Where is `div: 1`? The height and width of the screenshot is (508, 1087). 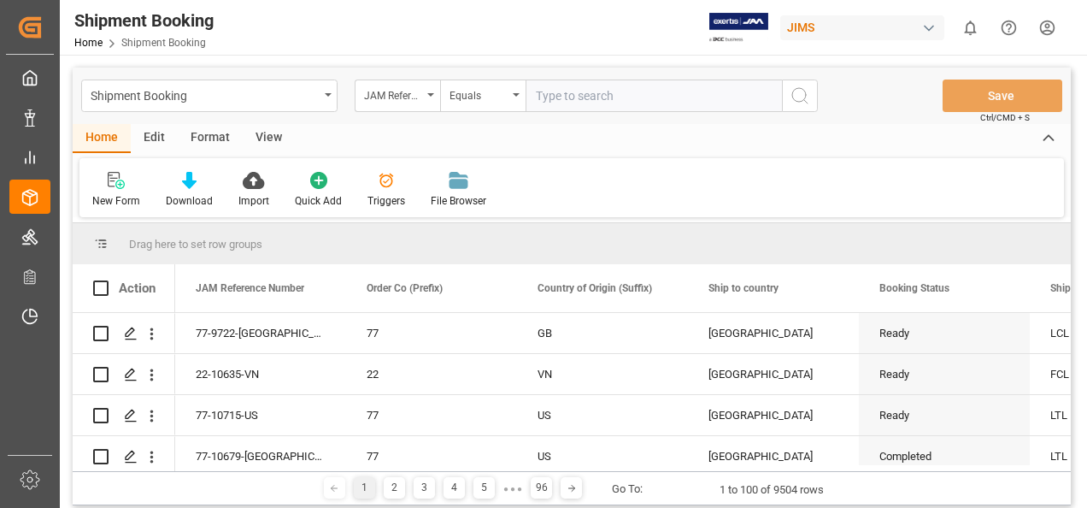 div: 1 is located at coordinates (364, 487).